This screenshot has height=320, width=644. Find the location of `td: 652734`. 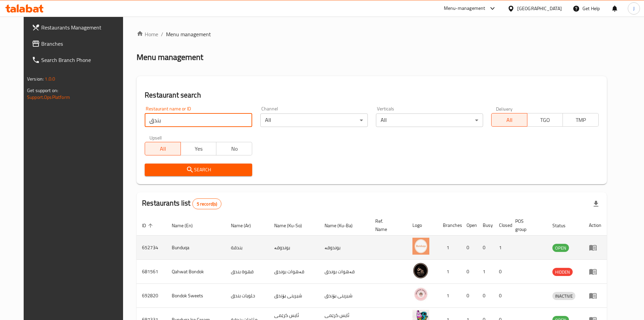

td: 652734 is located at coordinates (152, 247).